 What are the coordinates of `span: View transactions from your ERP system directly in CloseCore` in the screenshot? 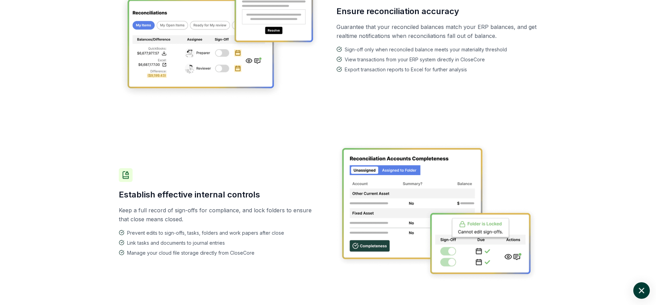 It's located at (415, 59).